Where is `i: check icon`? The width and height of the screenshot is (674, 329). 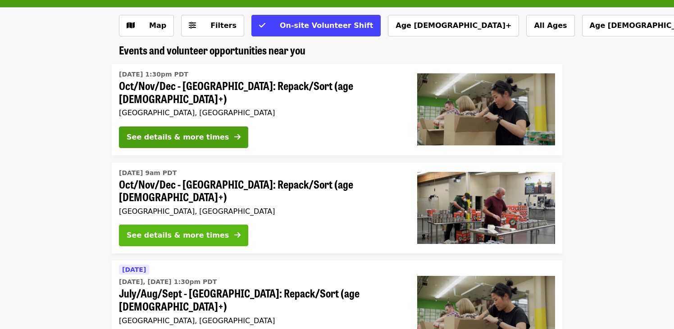
i: check icon is located at coordinates (262, 25).